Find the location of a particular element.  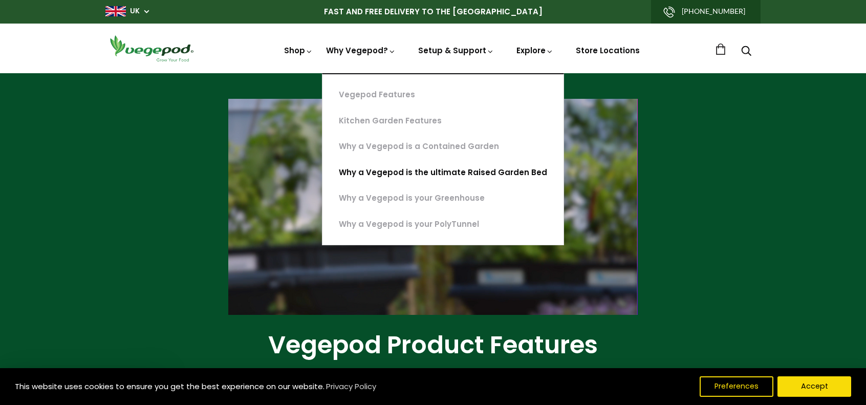

a: Why a Vegepod is your Greenhouse is located at coordinates (443, 198).